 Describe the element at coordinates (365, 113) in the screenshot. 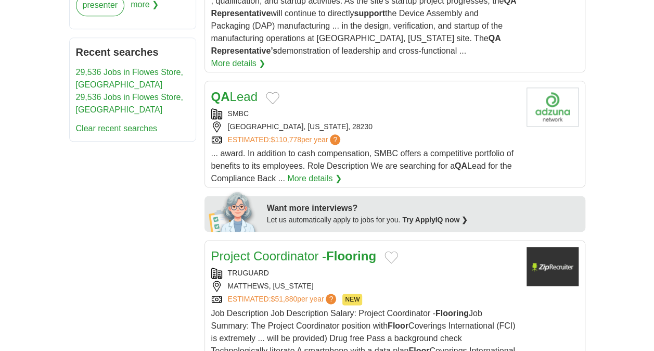

I see `div: SMBC` at that location.